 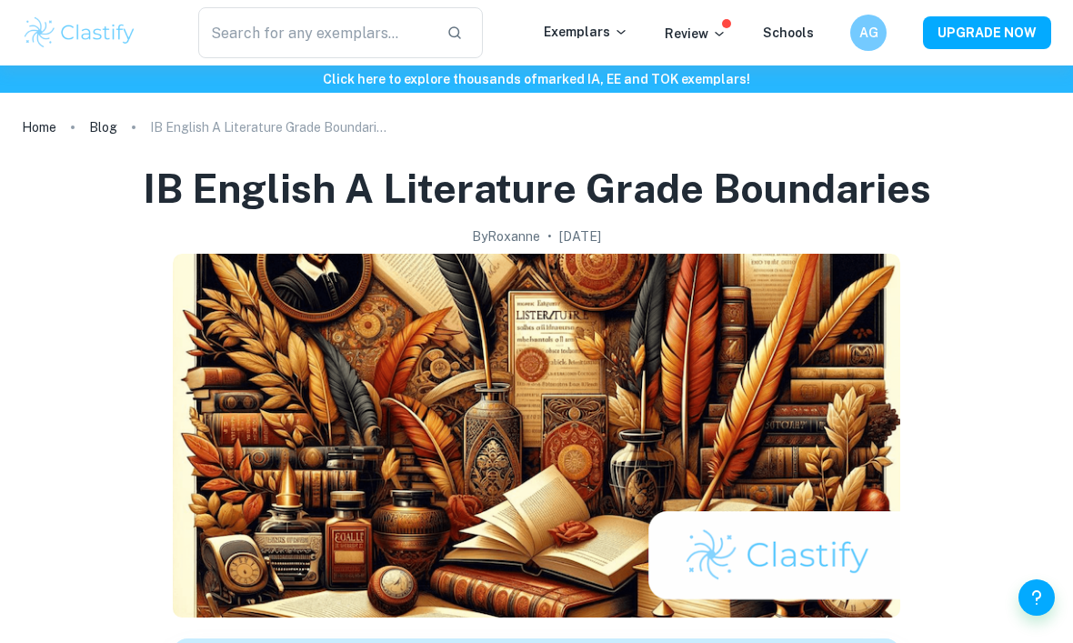 What do you see at coordinates (39, 127) in the screenshot?
I see `a: Home` at bounding box center [39, 127].